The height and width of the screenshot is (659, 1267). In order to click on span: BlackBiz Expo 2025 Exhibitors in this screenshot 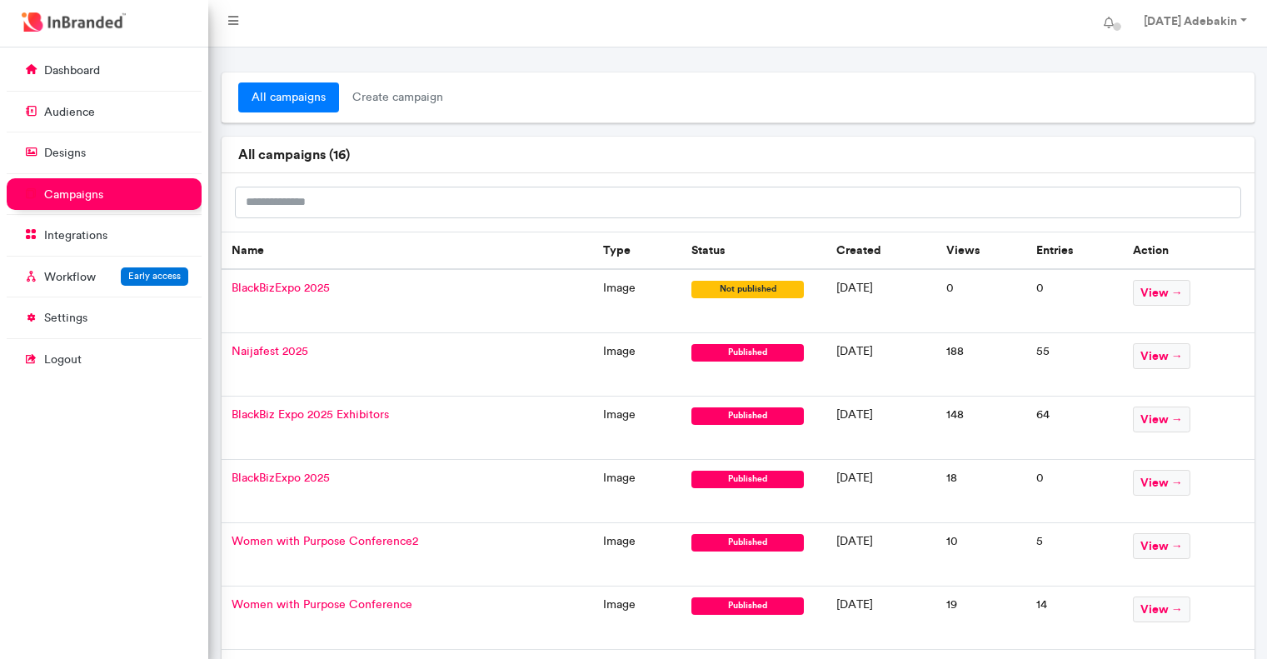, I will do `click(310, 414)`.